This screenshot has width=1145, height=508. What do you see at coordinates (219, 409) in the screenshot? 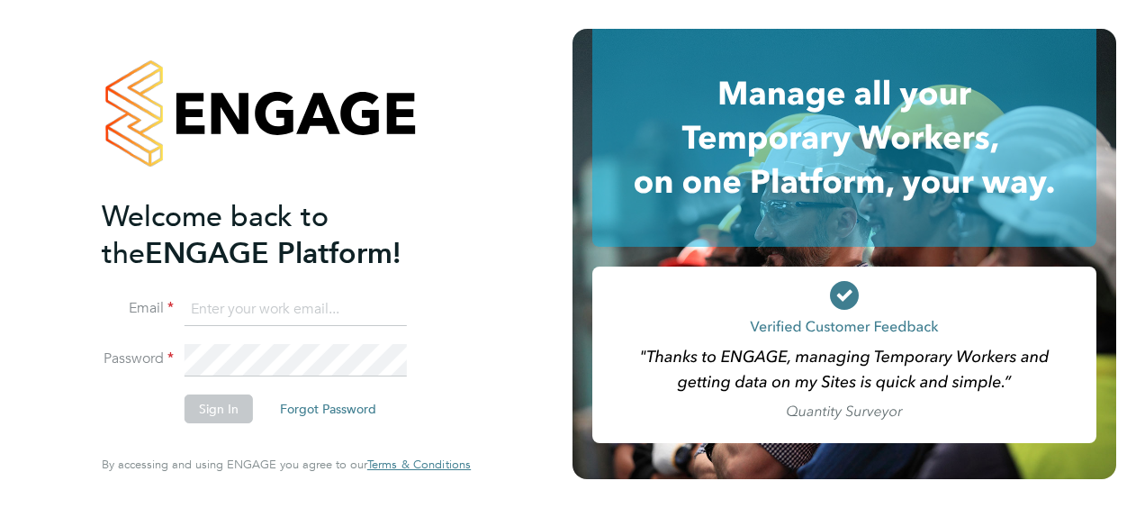
I see `button: Sign In` at bounding box center [219, 409].